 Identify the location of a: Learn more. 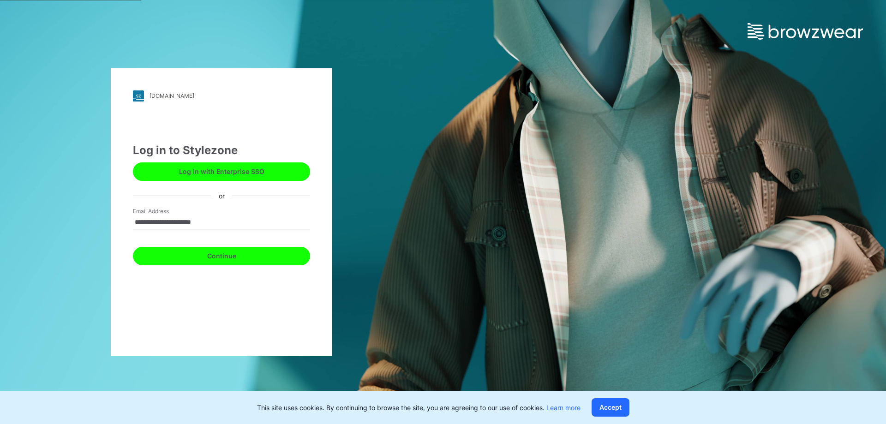
(564, 408).